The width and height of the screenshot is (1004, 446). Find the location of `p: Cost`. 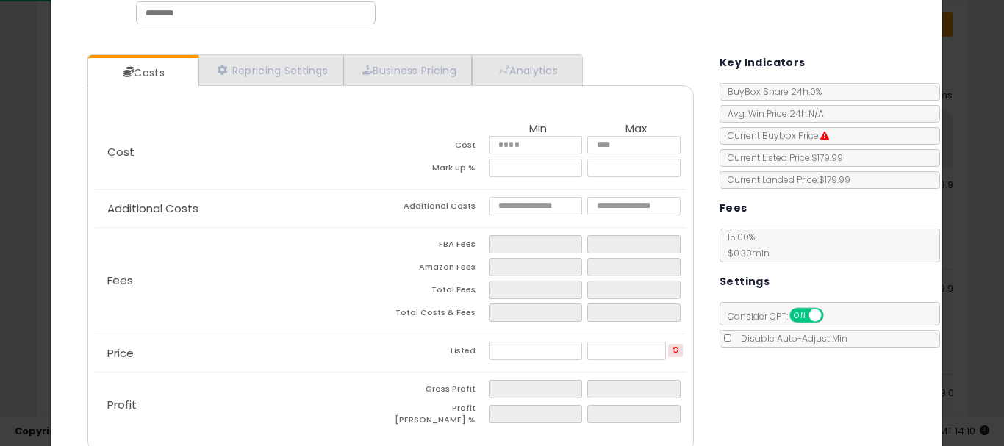

p: Cost is located at coordinates (243, 152).